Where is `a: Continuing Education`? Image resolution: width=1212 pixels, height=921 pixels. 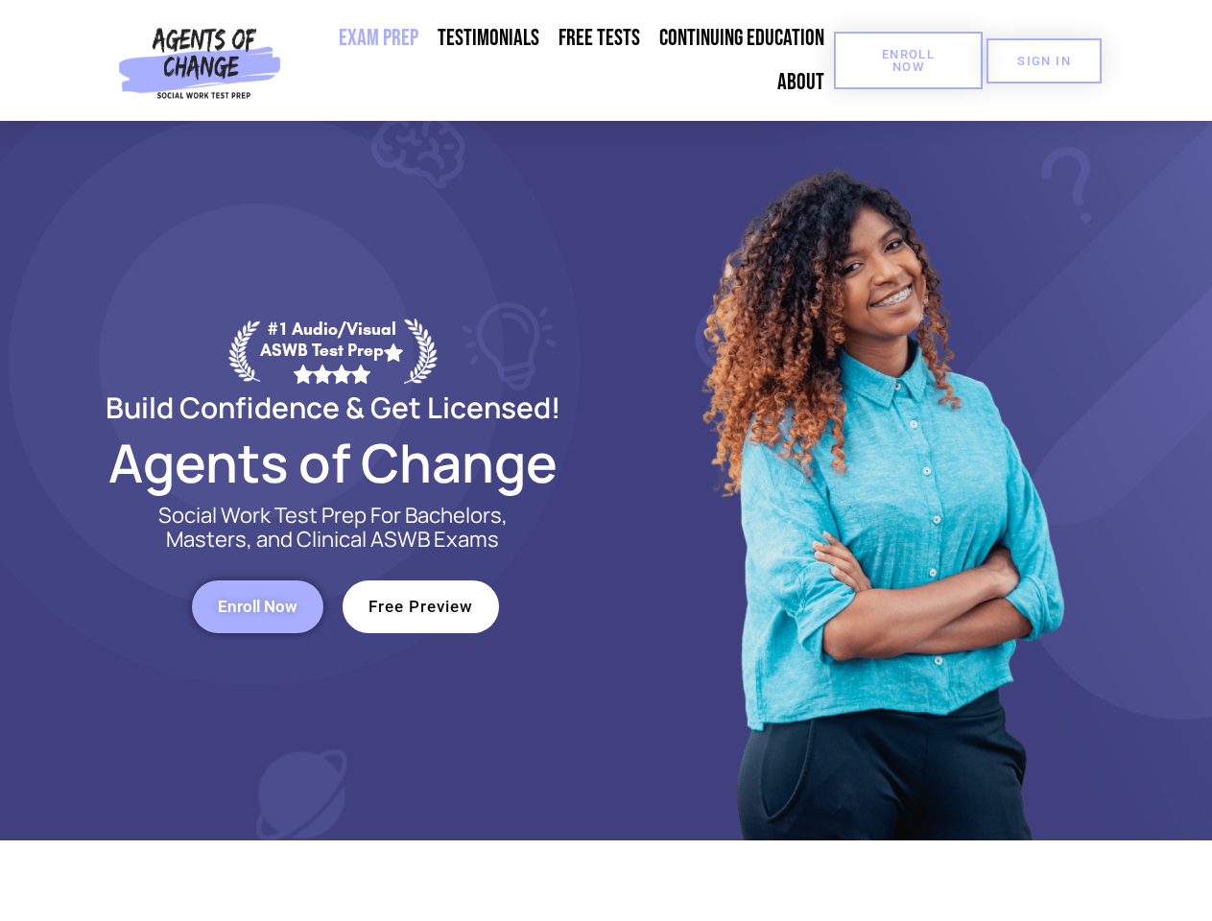
a: Continuing Education is located at coordinates (742, 38).